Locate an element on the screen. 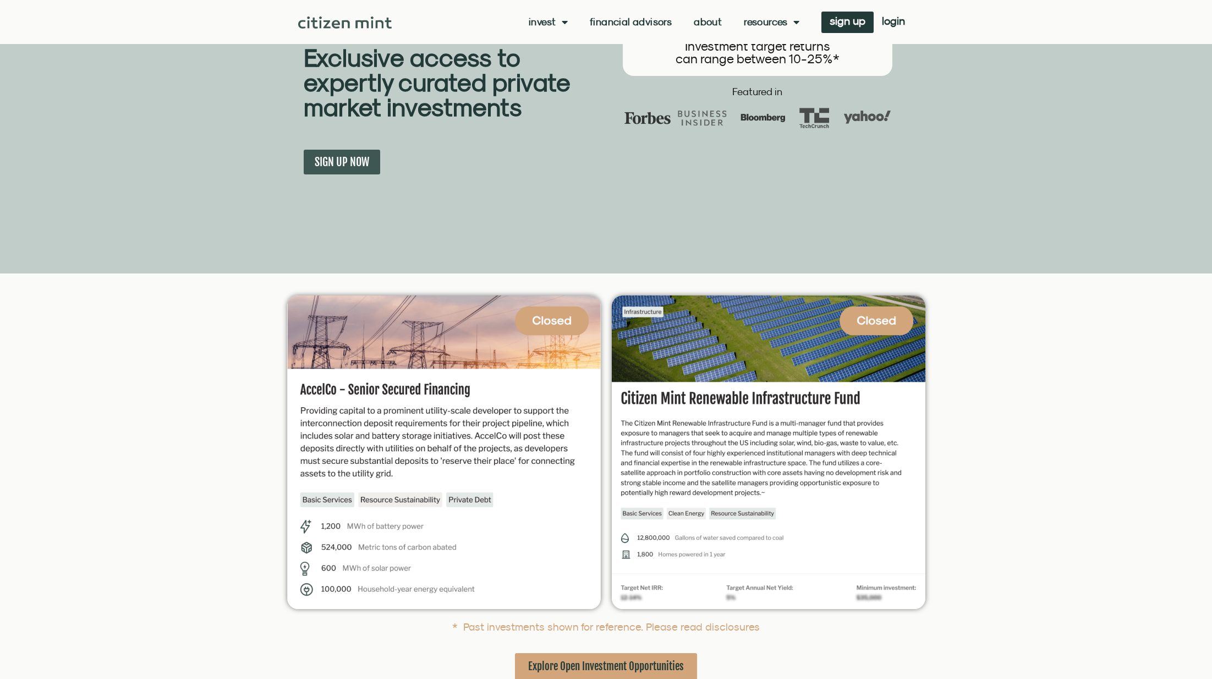 The image size is (1212, 679). span: login is located at coordinates (893, 21).